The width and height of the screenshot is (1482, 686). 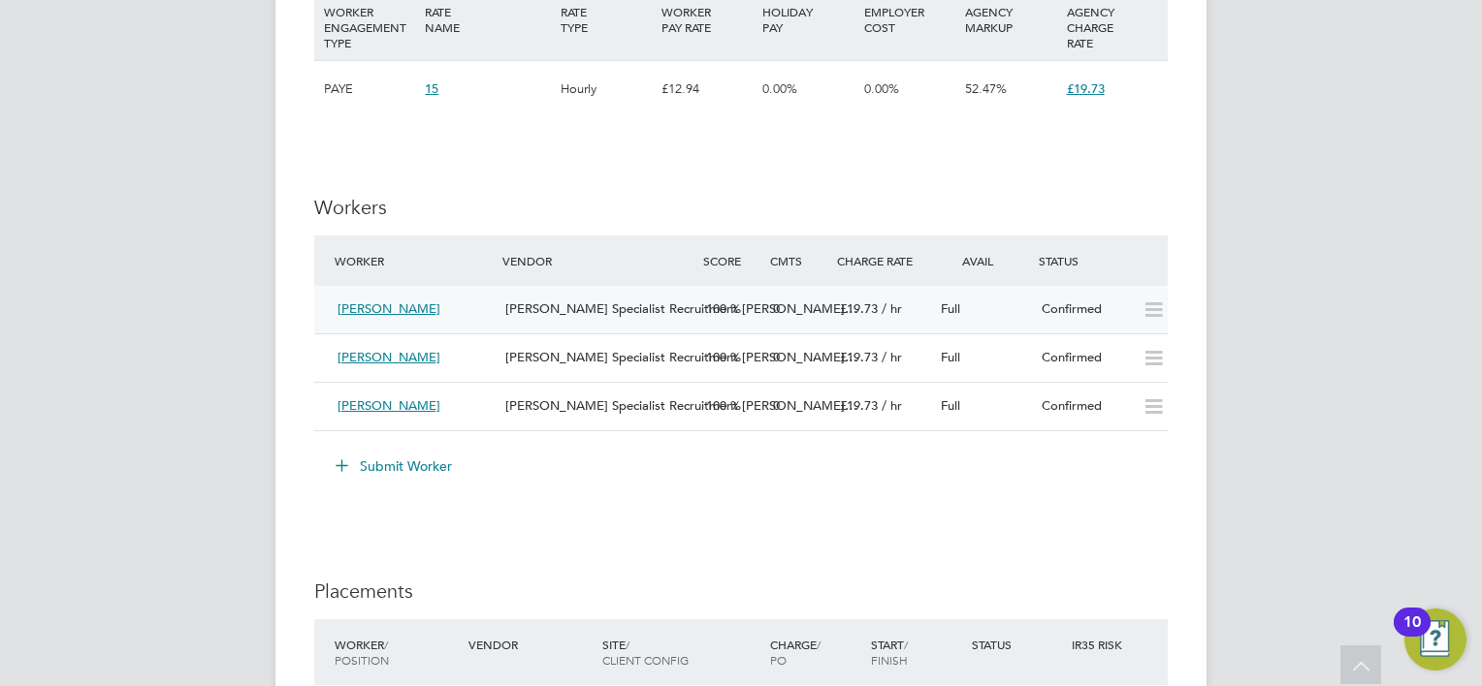 I want to click on span: 15, so click(x=431, y=88).